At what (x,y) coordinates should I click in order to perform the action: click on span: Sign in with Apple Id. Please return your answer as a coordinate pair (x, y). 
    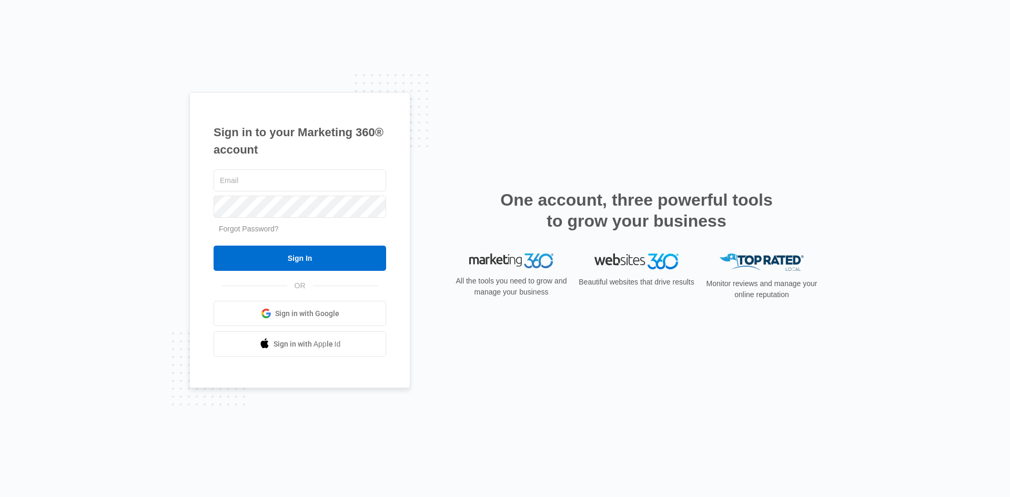
    Looking at the image, I should click on (307, 344).